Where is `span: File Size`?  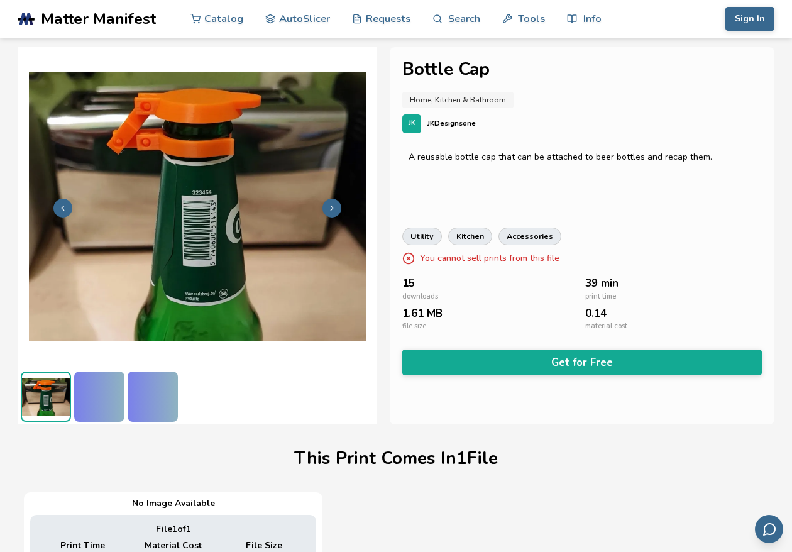 span: File Size is located at coordinates (264, 546).